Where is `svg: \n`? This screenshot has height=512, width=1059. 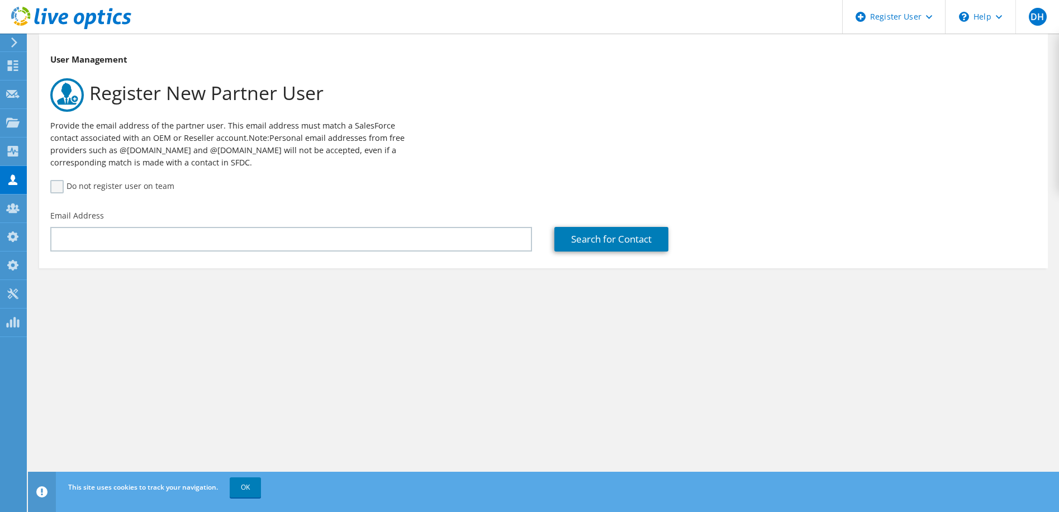
svg: \n is located at coordinates (964, 17).